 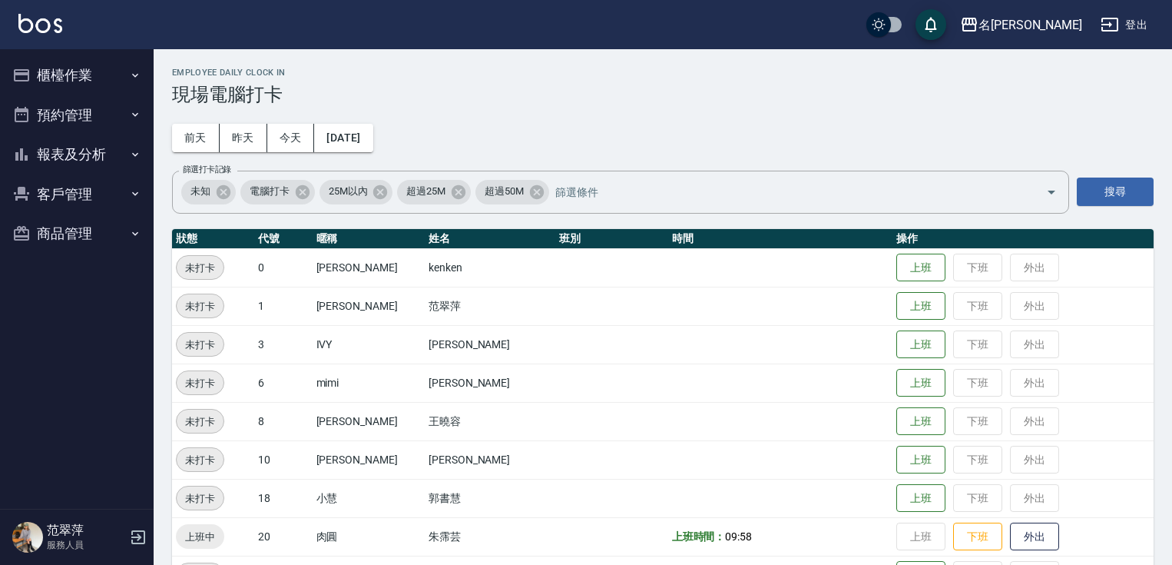 I want to click on td: kenken, so click(x=490, y=267).